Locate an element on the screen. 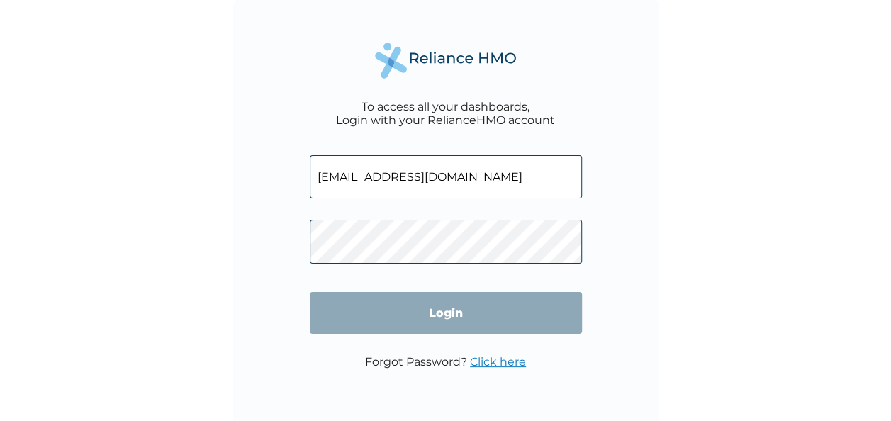 The width and height of the screenshot is (891, 421). input: Login is located at coordinates (446, 312).